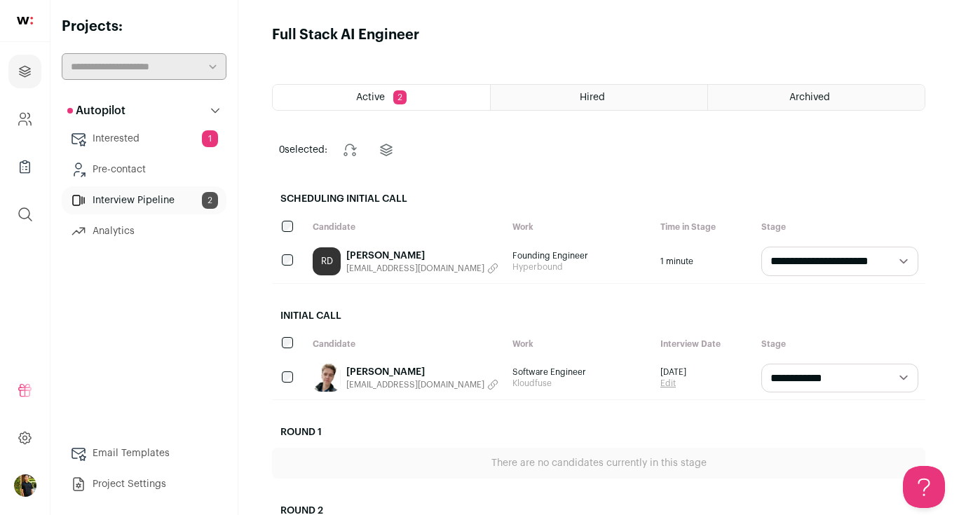  I want to click on a: Interested1, so click(144, 139).